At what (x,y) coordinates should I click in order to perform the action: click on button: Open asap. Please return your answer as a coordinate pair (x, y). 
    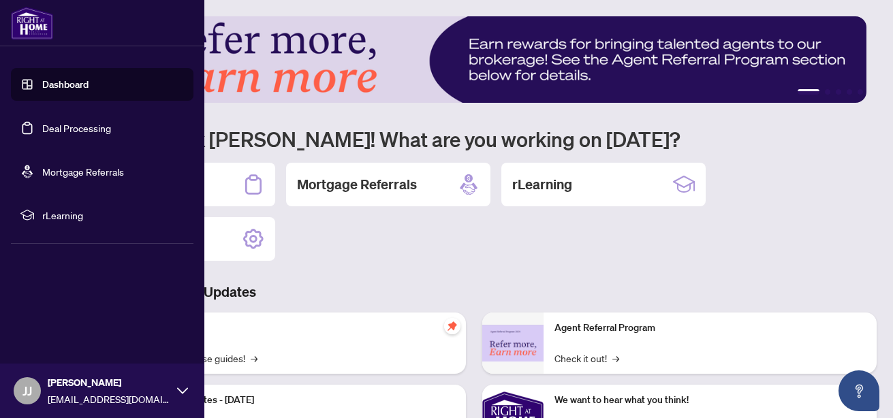
    Looking at the image, I should click on (859, 391).